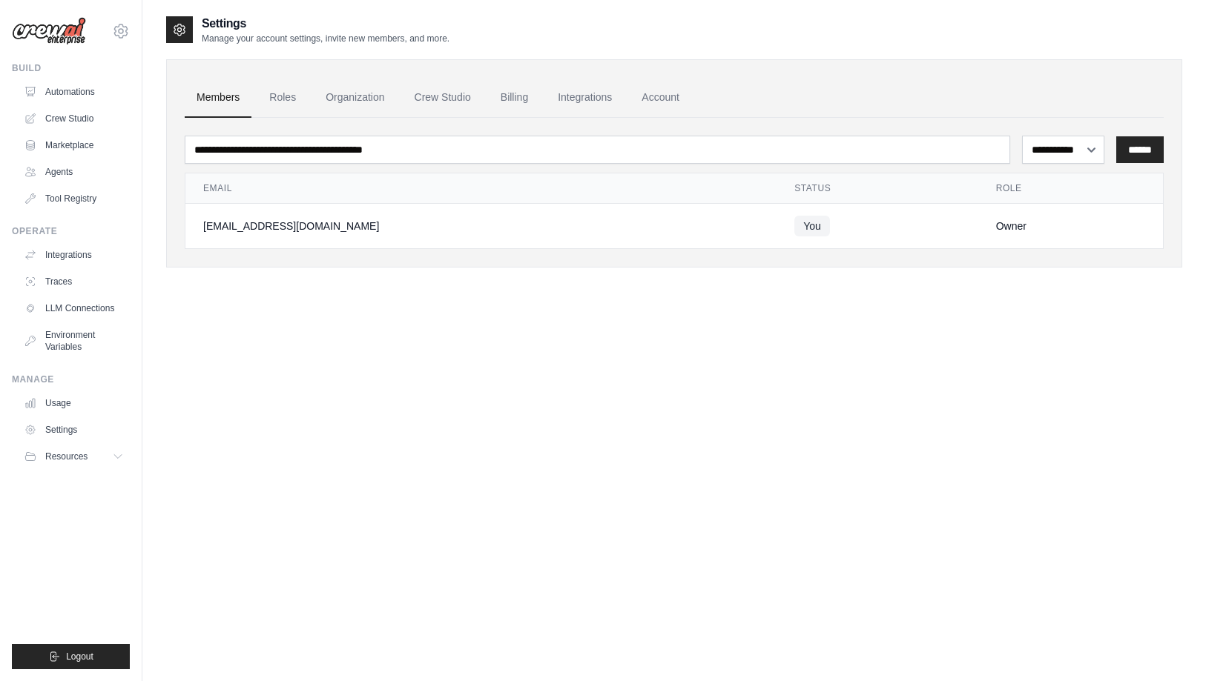 This screenshot has width=1206, height=681. I want to click on p: Manage your account settings, invite new members, and more., so click(326, 39).